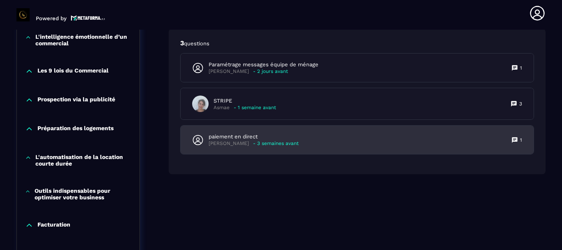 The image size is (562, 250). I want to click on p: Paramétrage messages équipe de ménage, so click(263, 65).